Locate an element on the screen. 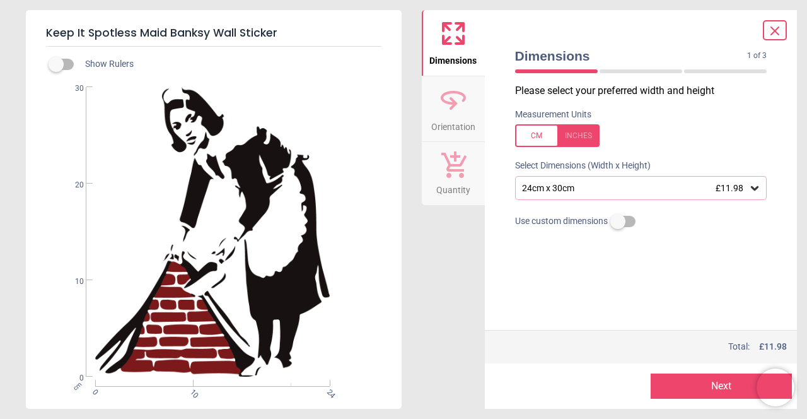 Image resolution: width=807 pixels, height=419 pixels. span: Orientation is located at coordinates (453, 124).